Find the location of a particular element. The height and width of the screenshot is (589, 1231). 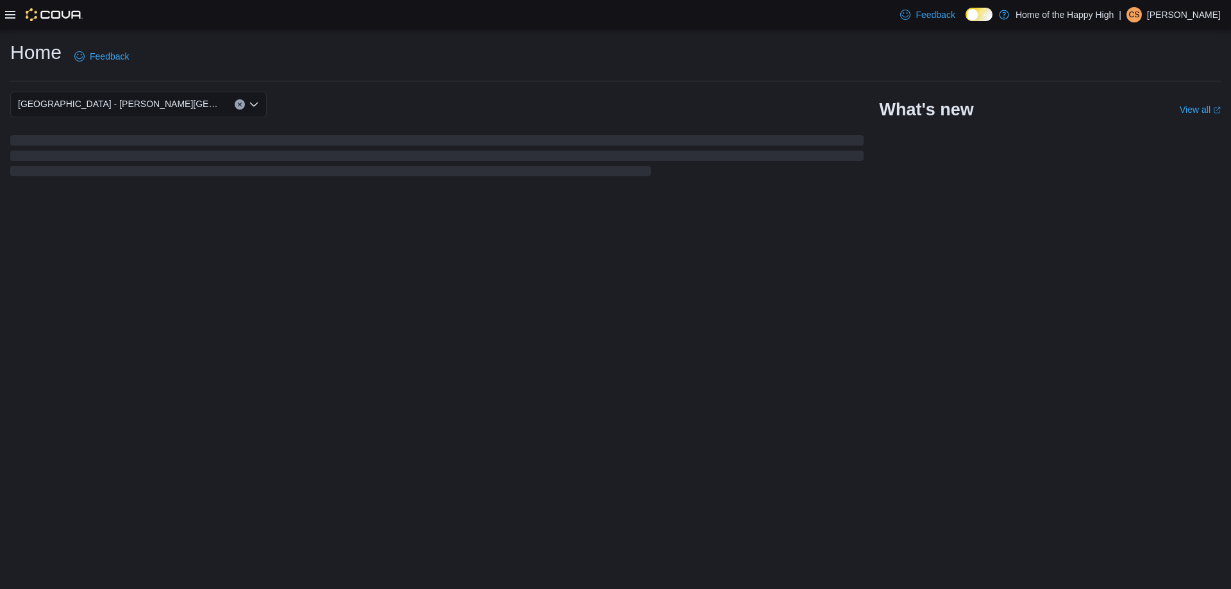

div: Courtney Schroter is located at coordinates (1134, 15).